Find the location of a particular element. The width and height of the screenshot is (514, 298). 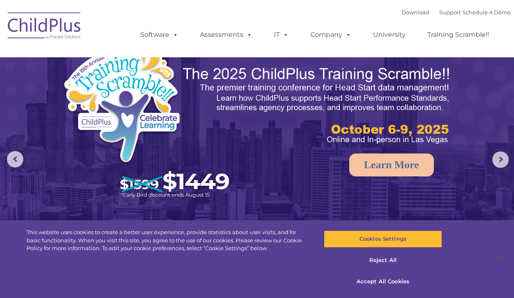

img: ChildPlus by Procare Solutions is located at coordinates (45, 27).